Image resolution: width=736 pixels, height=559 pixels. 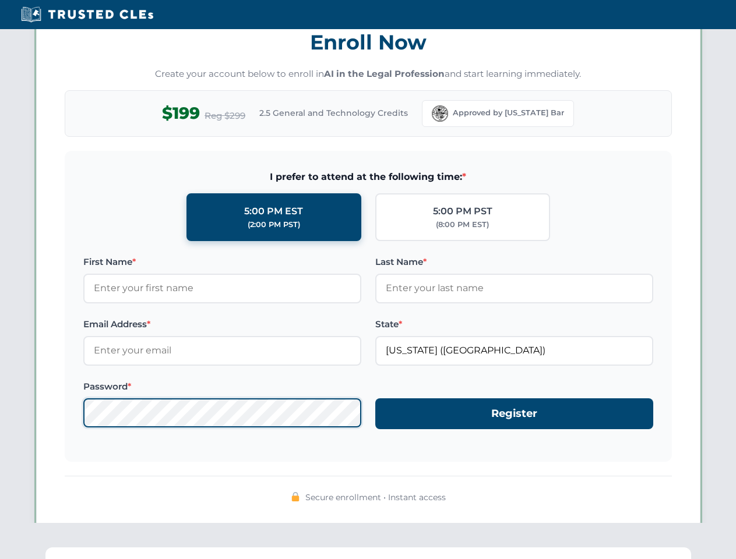 What do you see at coordinates (368, 177) in the screenshot?
I see `span: I prefer to attend at the following time:` at bounding box center [368, 177].